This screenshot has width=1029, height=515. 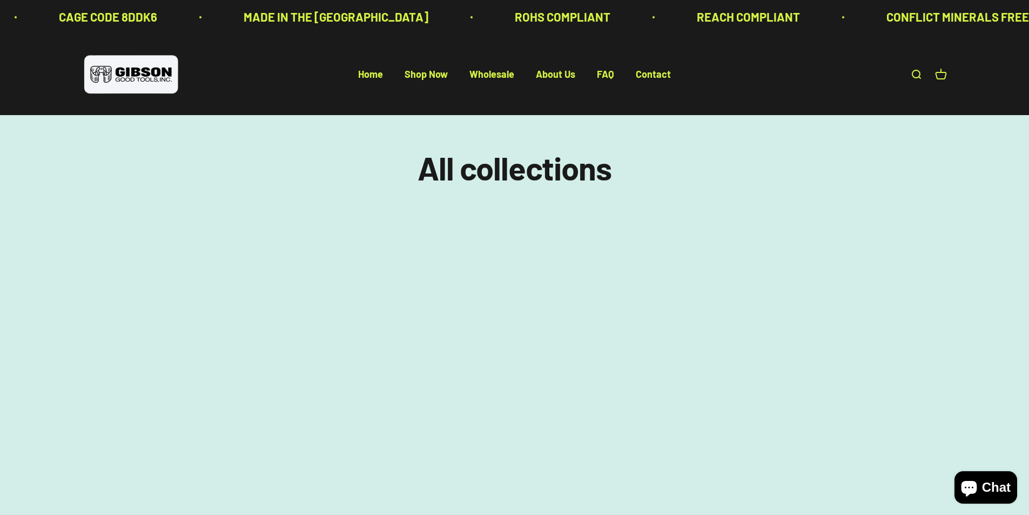 What do you see at coordinates (426, 75) in the screenshot?
I see `a: Shop Now` at bounding box center [426, 75].